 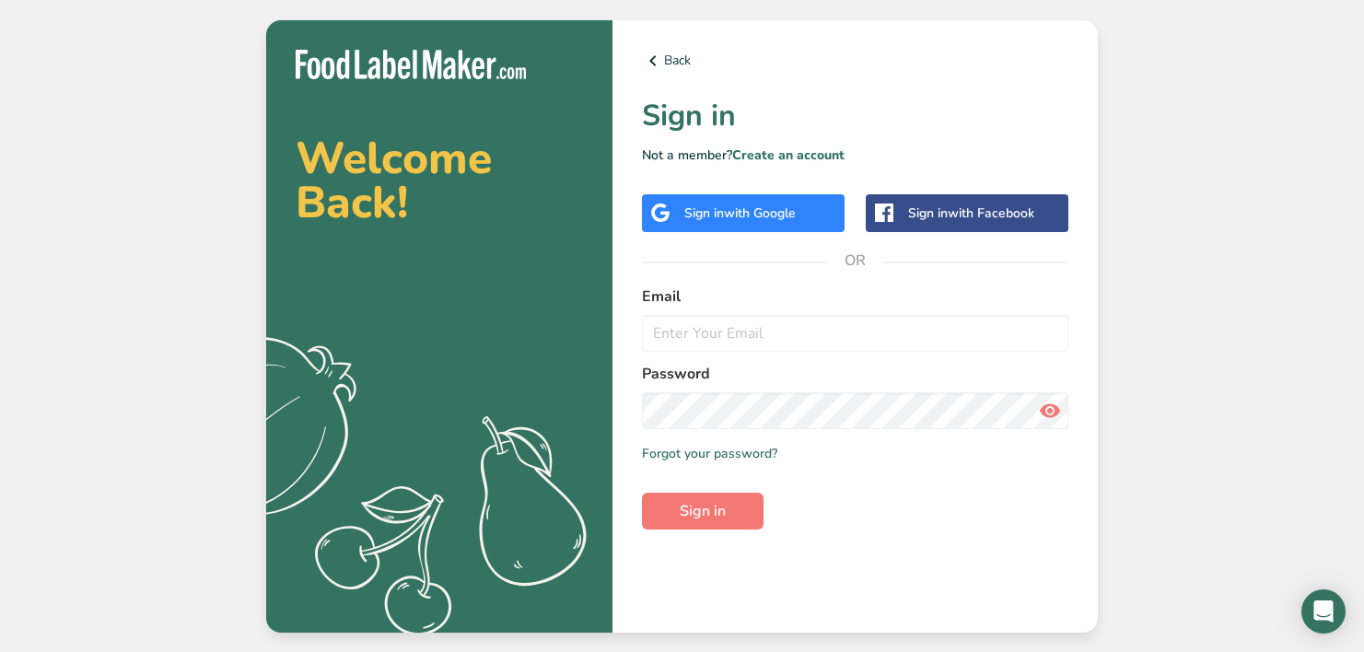 What do you see at coordinates (855, 333) in the screenshot?
I see `input: Enter Your Email` at bounding box center [855, 333].